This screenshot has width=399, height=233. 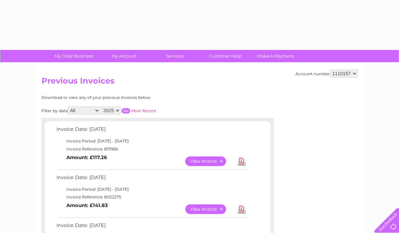 I want to click on h2: Previous Invoices, so click(x=200, y=82).